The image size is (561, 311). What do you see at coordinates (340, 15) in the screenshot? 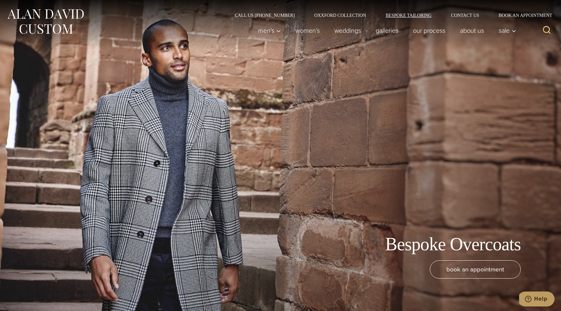
I see `a: Oxxford Collection` at bounding box center [340, 15].